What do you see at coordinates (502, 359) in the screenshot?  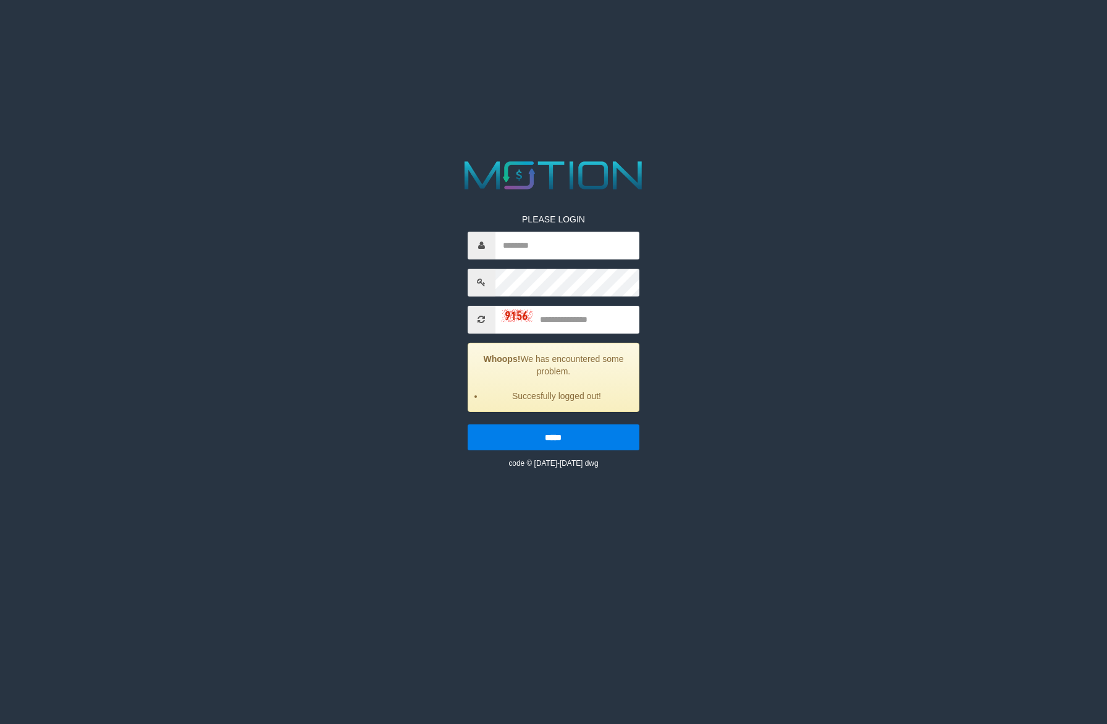 I see `strong: Whoops!` at bounding box center [502, 359].